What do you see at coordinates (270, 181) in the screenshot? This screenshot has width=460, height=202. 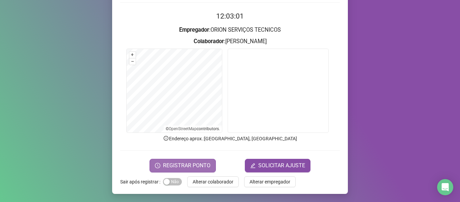 I see `button: Alterar empregador` at bounding box center [270, 181].